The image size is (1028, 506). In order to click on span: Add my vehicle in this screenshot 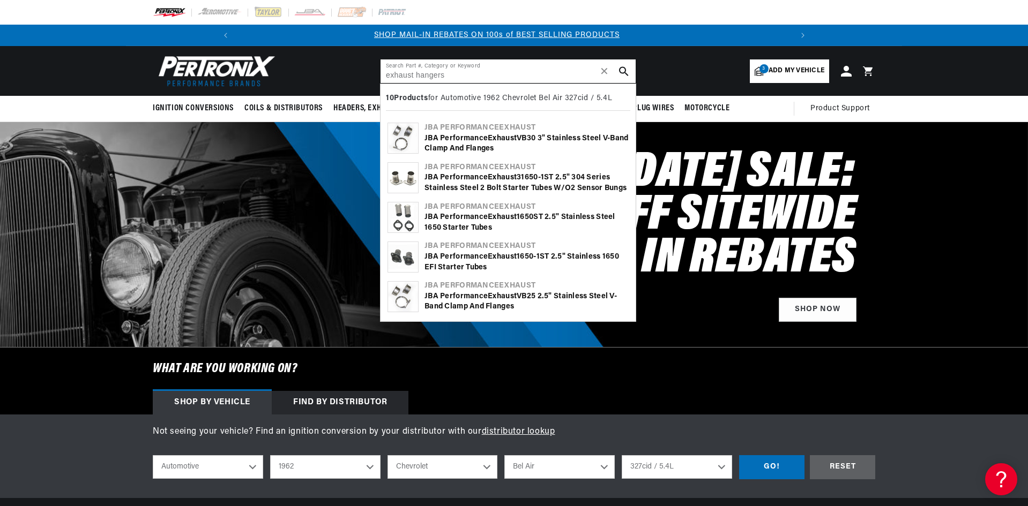, I will do `click(796, 71)`.